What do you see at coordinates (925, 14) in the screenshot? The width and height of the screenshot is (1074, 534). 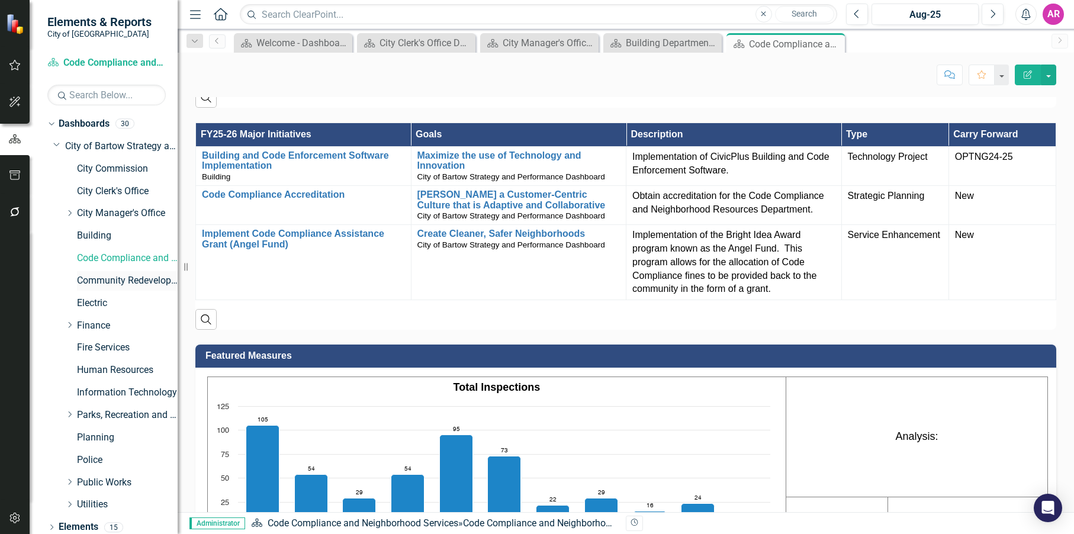 I see `button: Aug-25` at bounding box center [925, 14].